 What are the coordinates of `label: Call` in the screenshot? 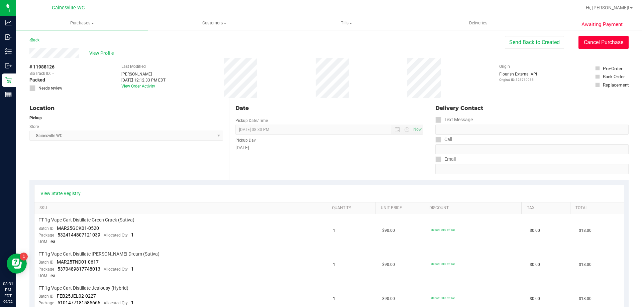 It's located at (444, 139).